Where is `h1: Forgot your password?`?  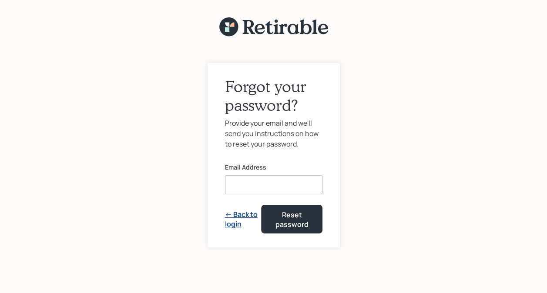 h1: Forgot your password? is located at coordinates (274, 96).